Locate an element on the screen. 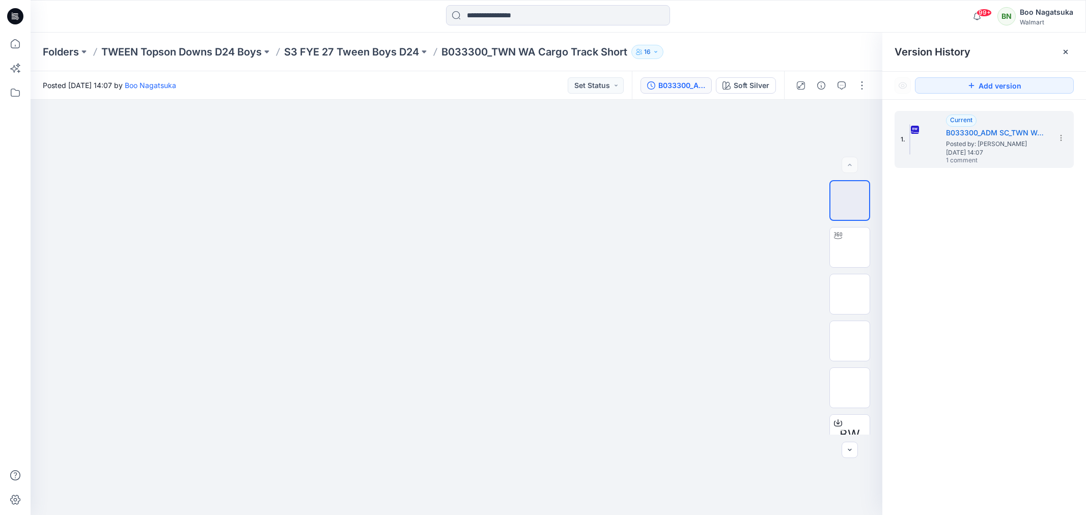 Image resolution: width=1086 pixels, height=515 pixels. p: B033300_TWN WA Cargo Track Short is located at coordinates (534, 52).